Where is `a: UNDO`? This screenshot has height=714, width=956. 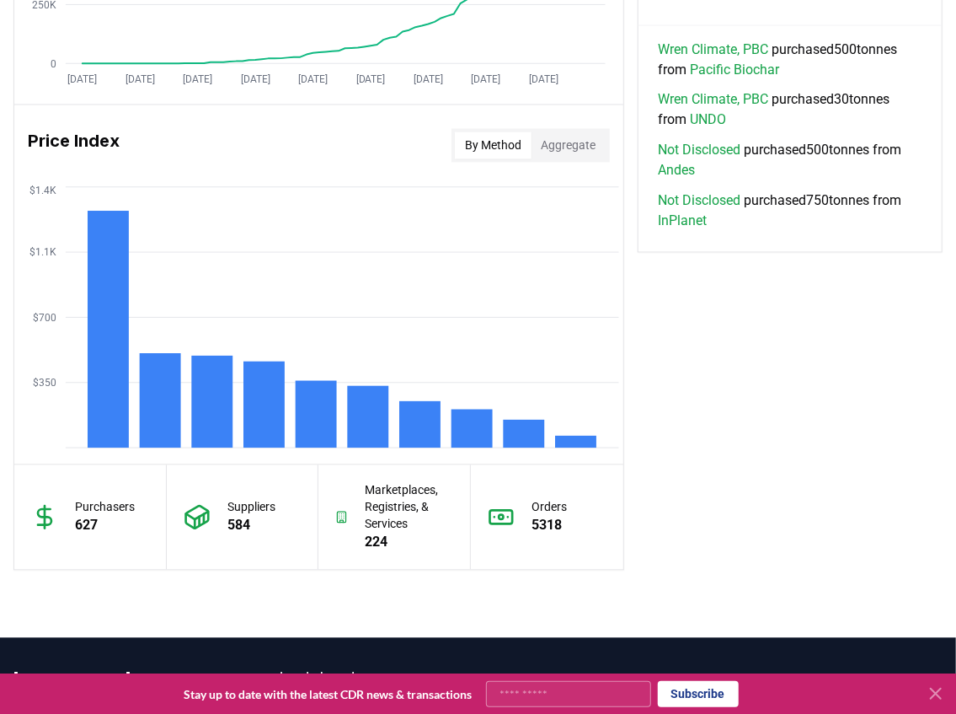
a: UNDO is located at coordinates (709, 120).